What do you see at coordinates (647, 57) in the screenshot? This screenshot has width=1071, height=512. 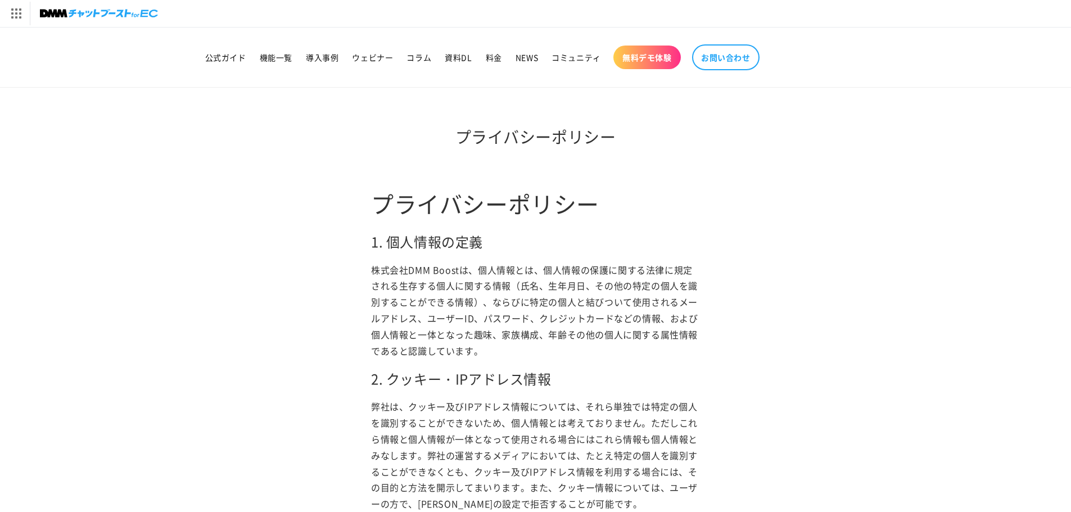 I see `span: 無料デモ体験` at bounding box center [647, 57].